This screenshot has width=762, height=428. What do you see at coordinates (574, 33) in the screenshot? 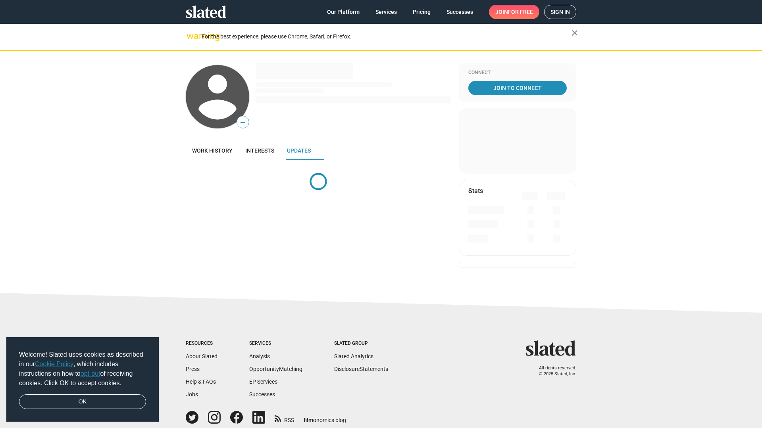
I see `mat-icon: close` at bounding box center [574, 33].